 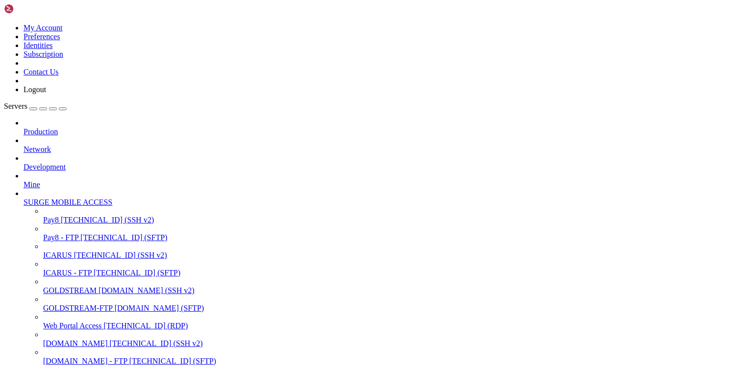 I want to click on a: SURGE MOBILE ACCESS, so click(x=374, y=202).